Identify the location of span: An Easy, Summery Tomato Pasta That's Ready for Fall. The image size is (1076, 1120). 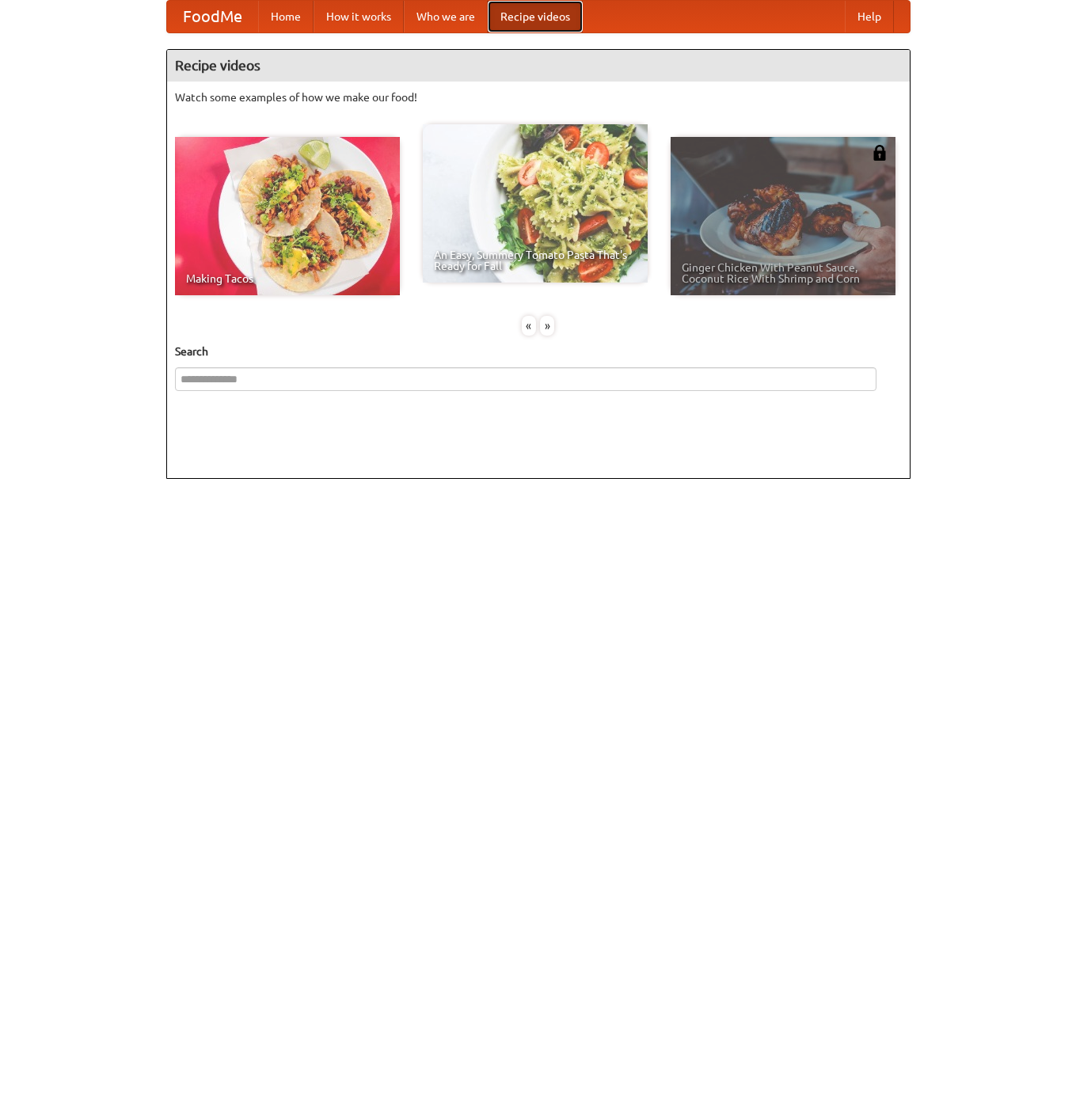
(535, 260).